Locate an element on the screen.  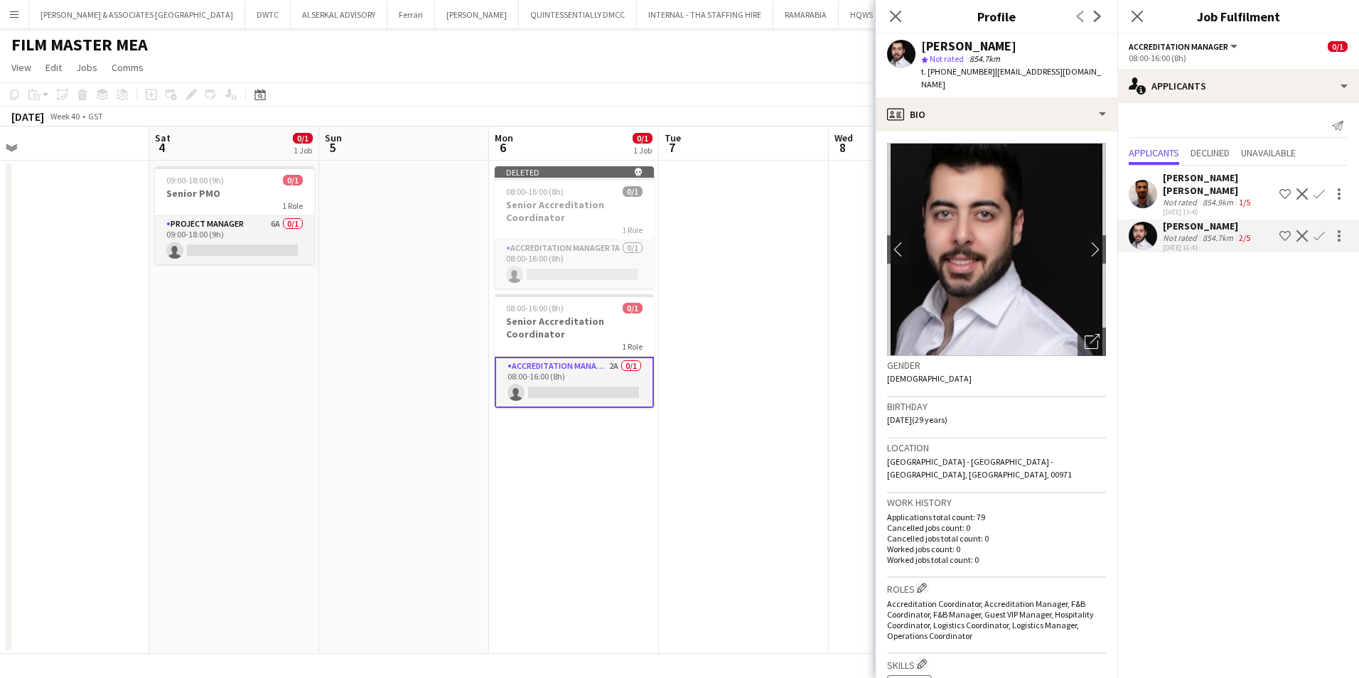
p: Worked jobs total count: 0 is located at coordinates (997, 560).